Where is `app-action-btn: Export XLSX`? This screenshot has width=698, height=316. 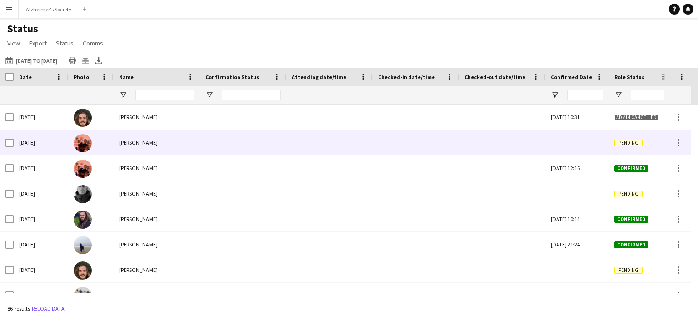 app-action-btn: Export XLSX is located at coordinates (99, 60).